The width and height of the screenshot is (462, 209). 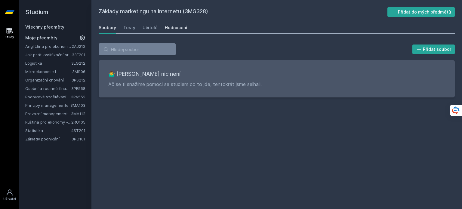 What do you see at coordinates (10, 37) in the screenshot?
I see `div: Study` at bounding box center [10, 37].